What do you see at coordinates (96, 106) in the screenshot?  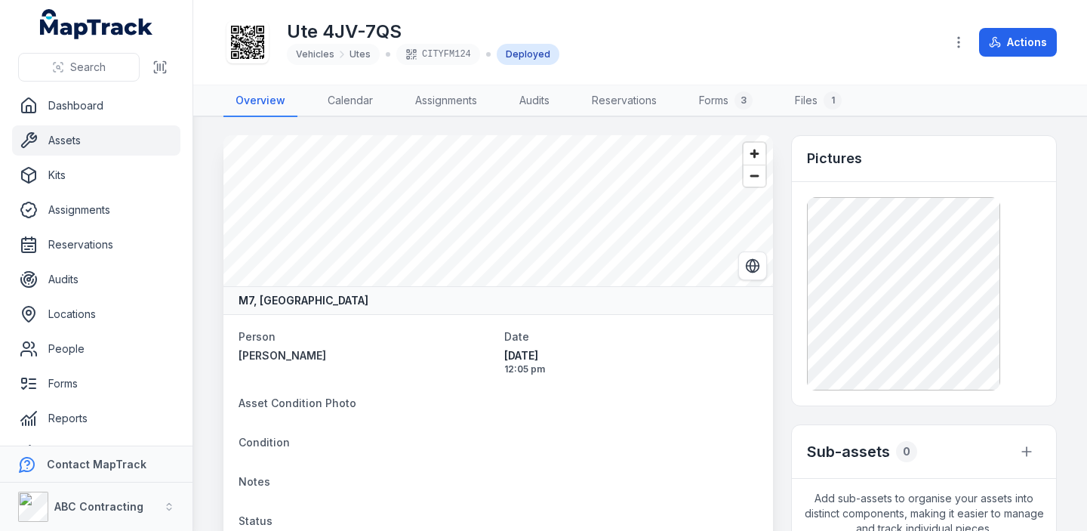 I see `a: Dashboard` at bounding box center [96, 106].